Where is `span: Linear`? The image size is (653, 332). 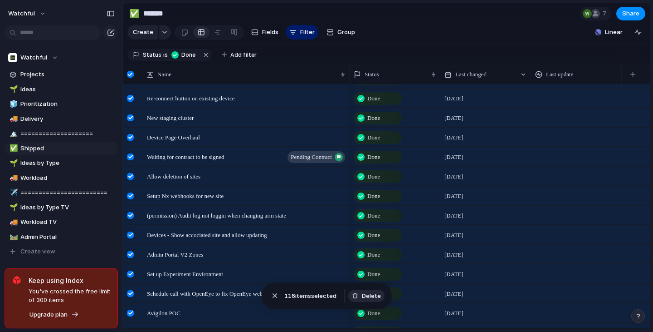 span: Linear is located at coordinates (614, 32).